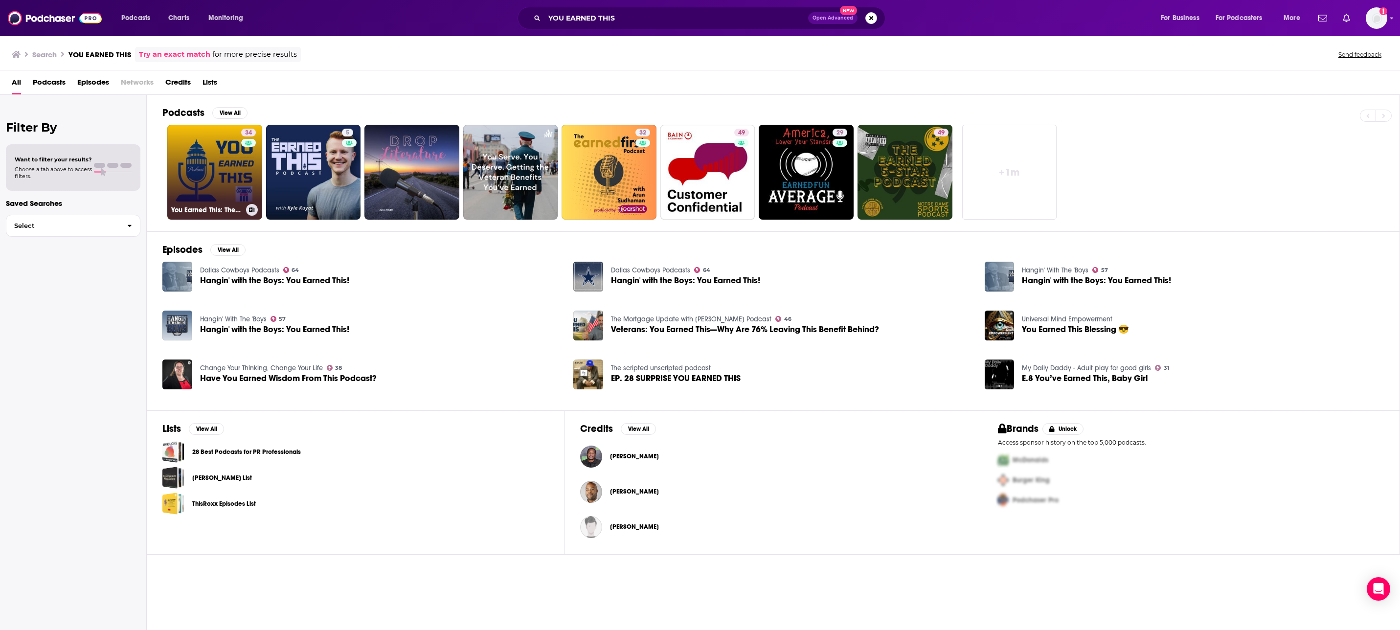 The height and width of the screenshot is (630, 1400). What do you see at coordinates (1104, 270) in the screenshot?
I see `span: 57` at bounding box center [1104, 270].